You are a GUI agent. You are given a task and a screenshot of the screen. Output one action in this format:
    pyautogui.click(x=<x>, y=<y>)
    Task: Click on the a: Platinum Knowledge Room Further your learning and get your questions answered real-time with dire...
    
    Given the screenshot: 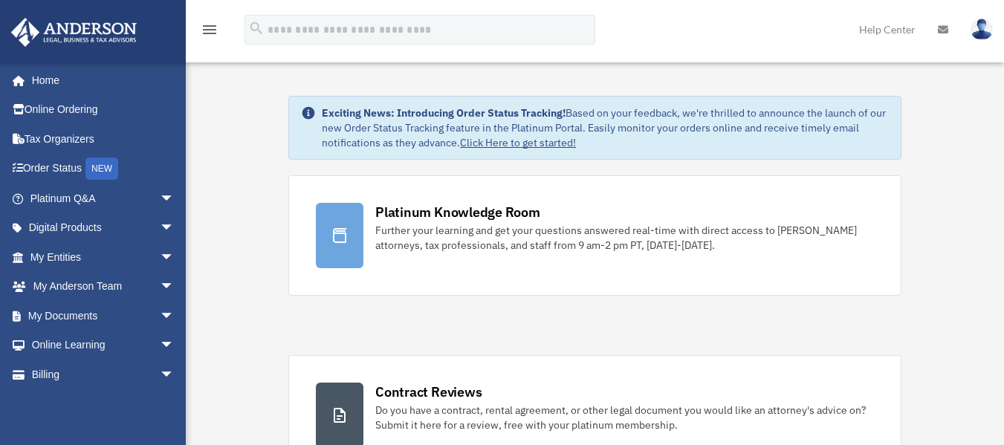 What is the action you would take?
    pyautogui.click(x=595, y=236)
    